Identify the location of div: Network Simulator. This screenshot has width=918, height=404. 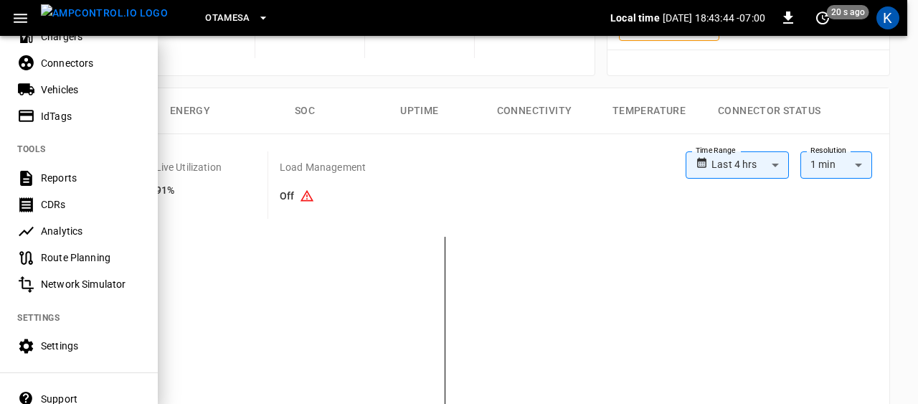
(90, 284).